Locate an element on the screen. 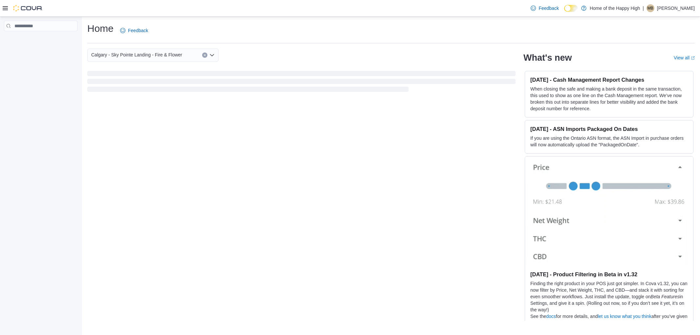  span: Dark Mode is located at coordinates (564, 12).